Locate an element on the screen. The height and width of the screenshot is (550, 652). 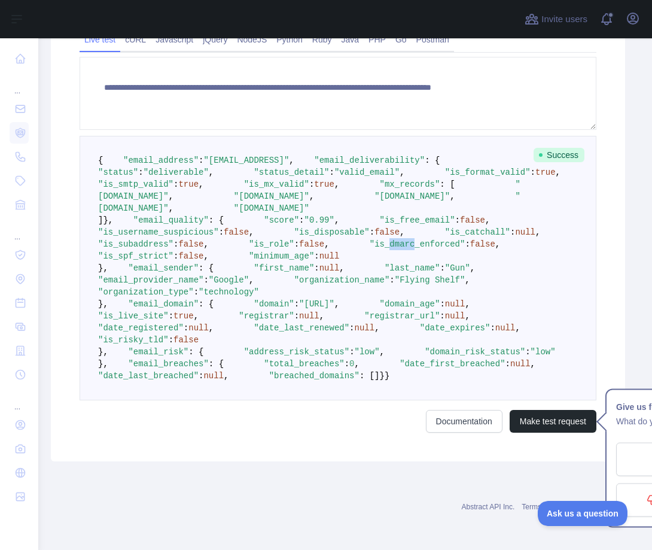
span: "technology" is located at coordinates (228, 292).